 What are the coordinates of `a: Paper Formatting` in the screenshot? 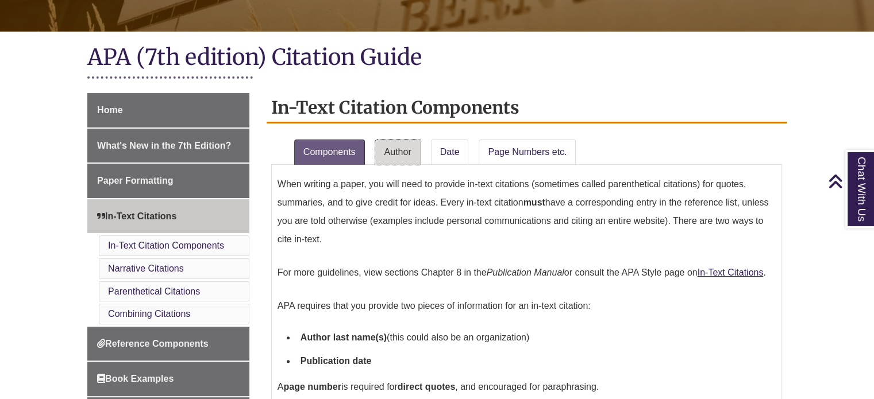 It's located at (168, 181).